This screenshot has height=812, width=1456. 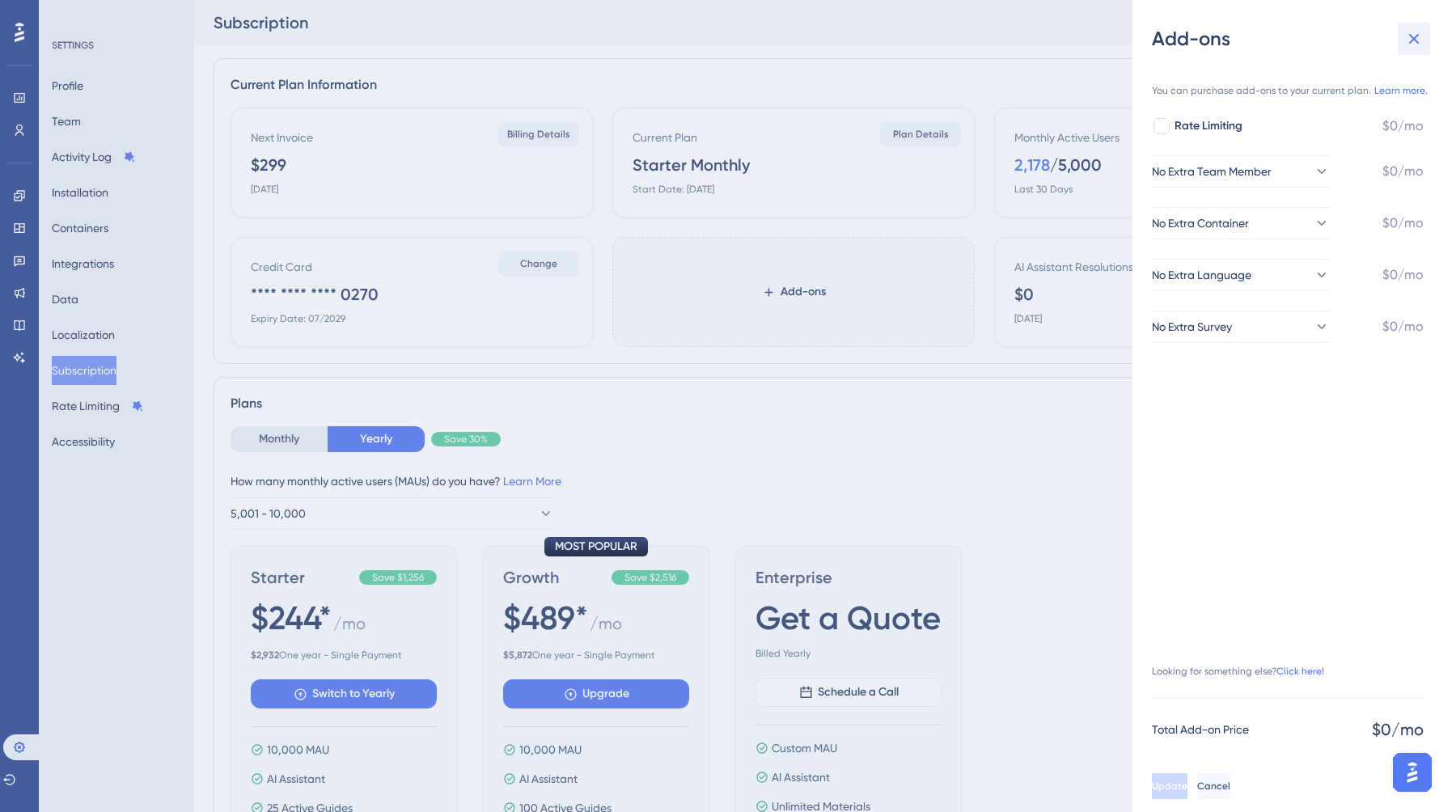 I want to click on span: Update, so click(x=1170, y=787).